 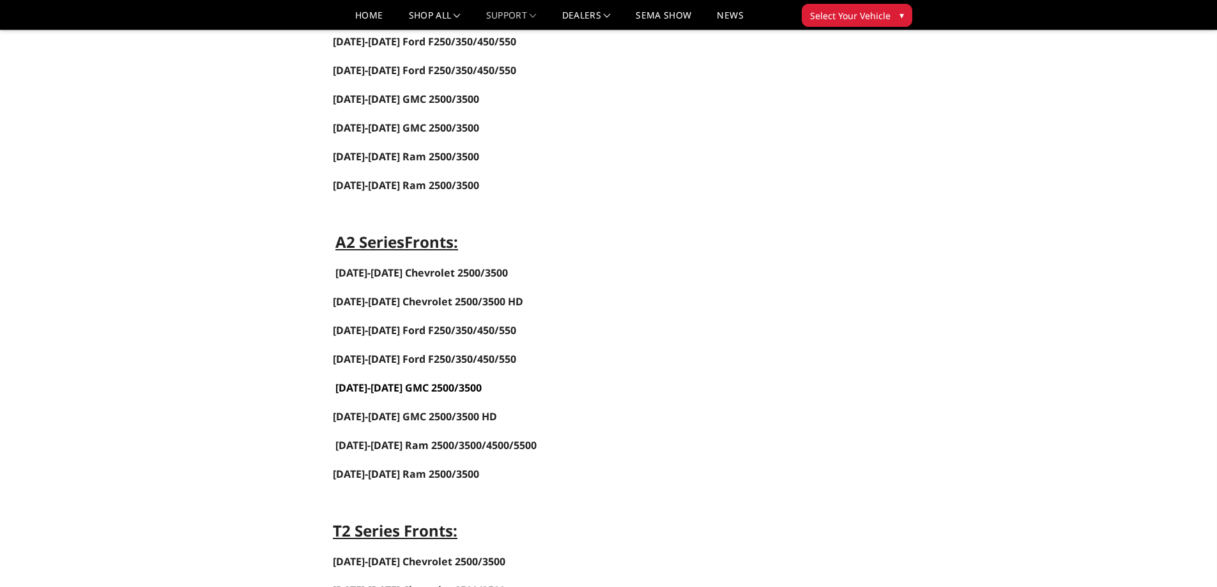 What do you see at coordinates (1186, 557) in the screenshot?
I see `div: Chat Widget` at bounding box center [1186, 557].